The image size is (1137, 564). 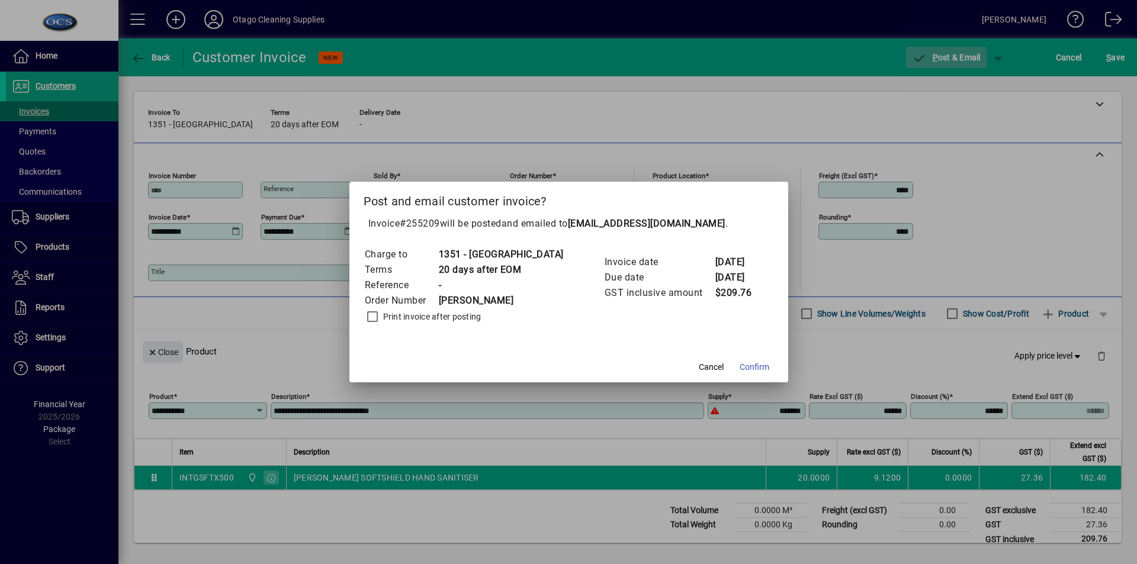 What do you see at coordinates (401, 270) in the screenshot?
I see `td: Terms` at bounding box center [401, 270].